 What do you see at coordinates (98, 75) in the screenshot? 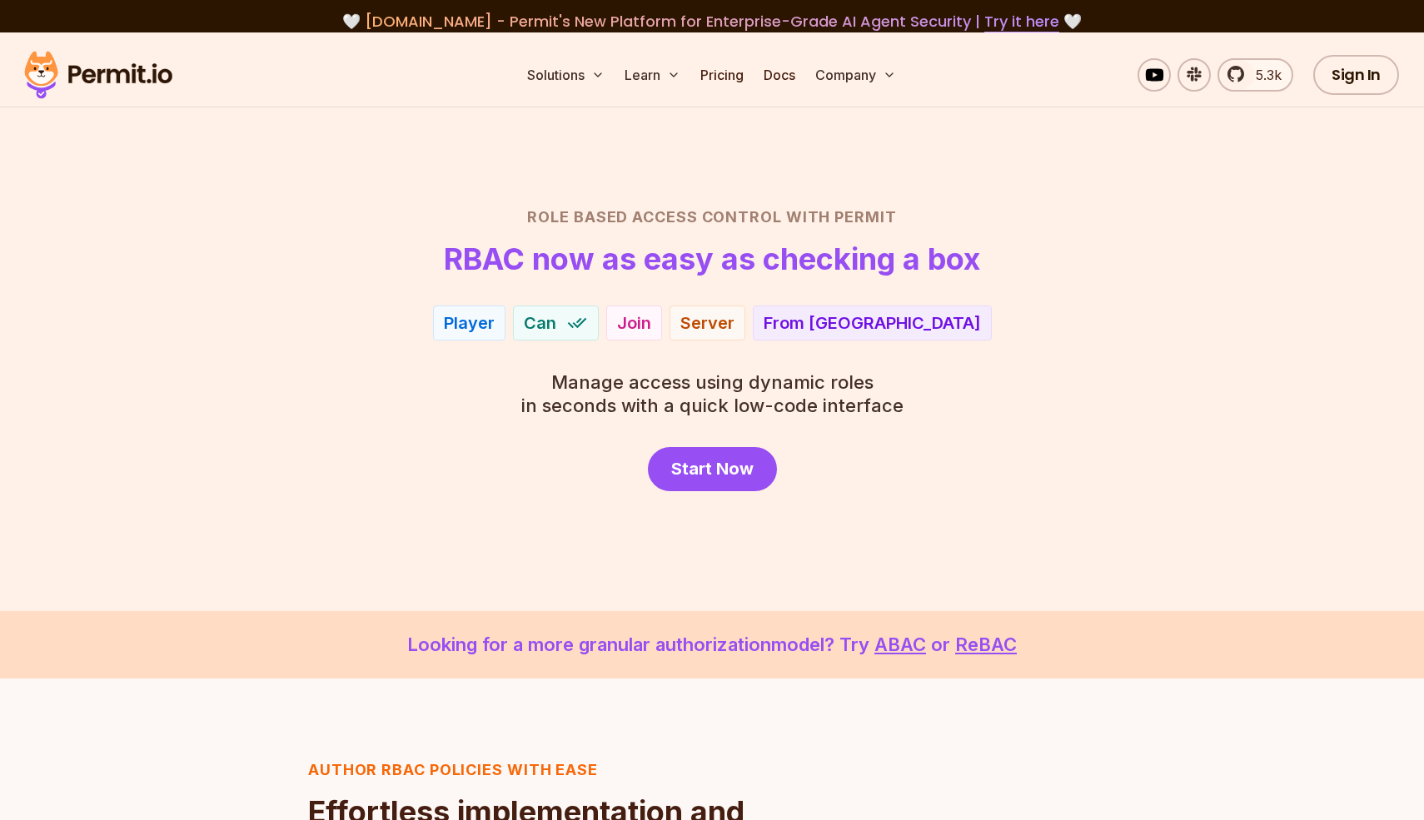
I see `img: Permit logo` at bounding box center [98, 75].